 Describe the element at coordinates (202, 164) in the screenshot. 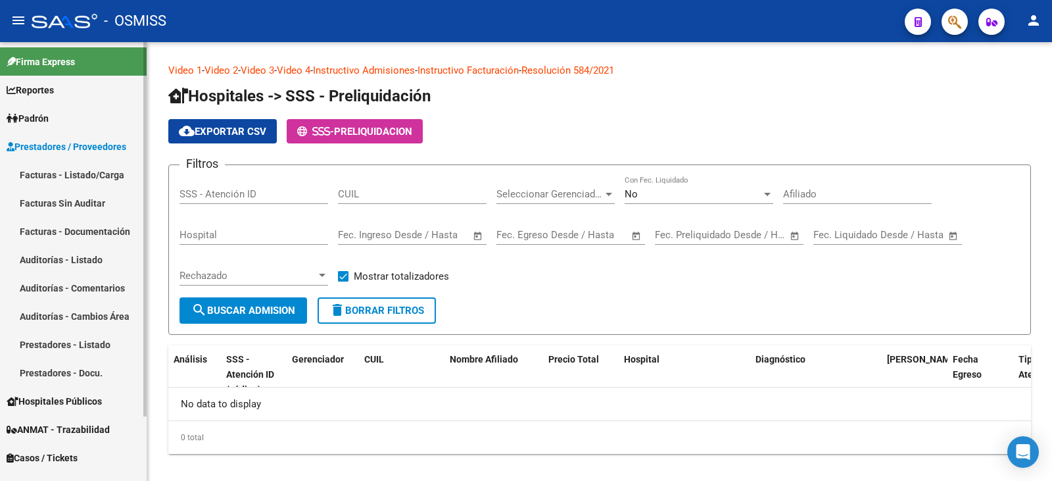

I see `h3: Filtros` at that location.